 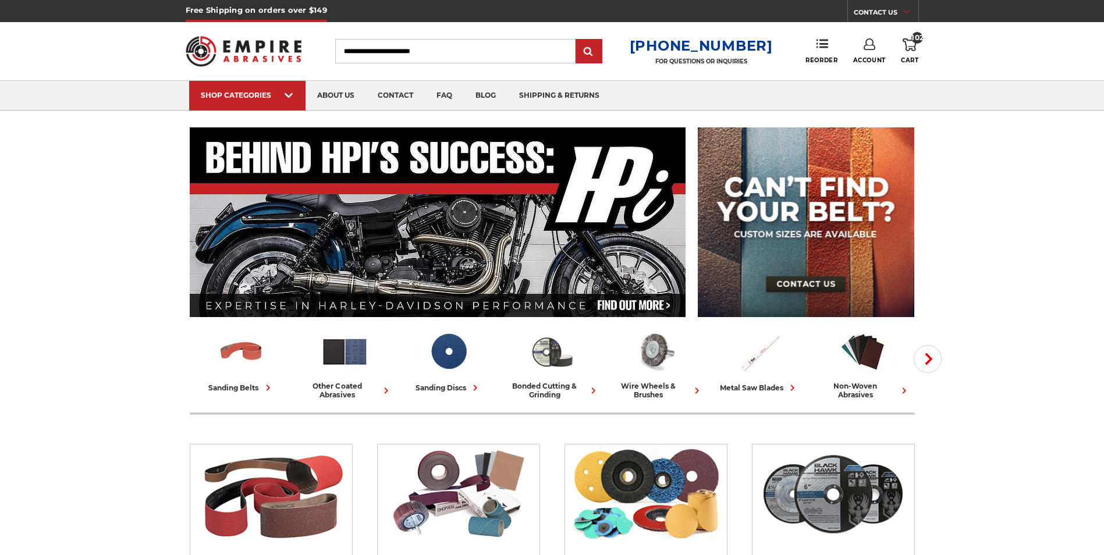 What do you see at coordinates (485, 95) in the screenshot?
I see `a: blog` at bounding box center [485, 95].